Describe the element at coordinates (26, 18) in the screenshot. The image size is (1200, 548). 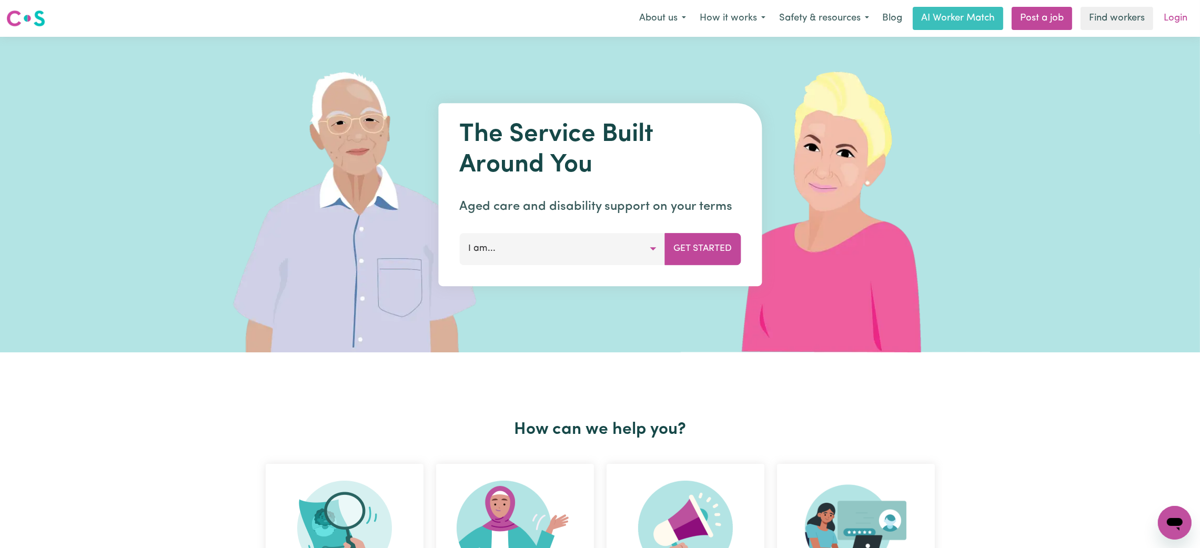
I see `img: Careseekers logo` at that location.